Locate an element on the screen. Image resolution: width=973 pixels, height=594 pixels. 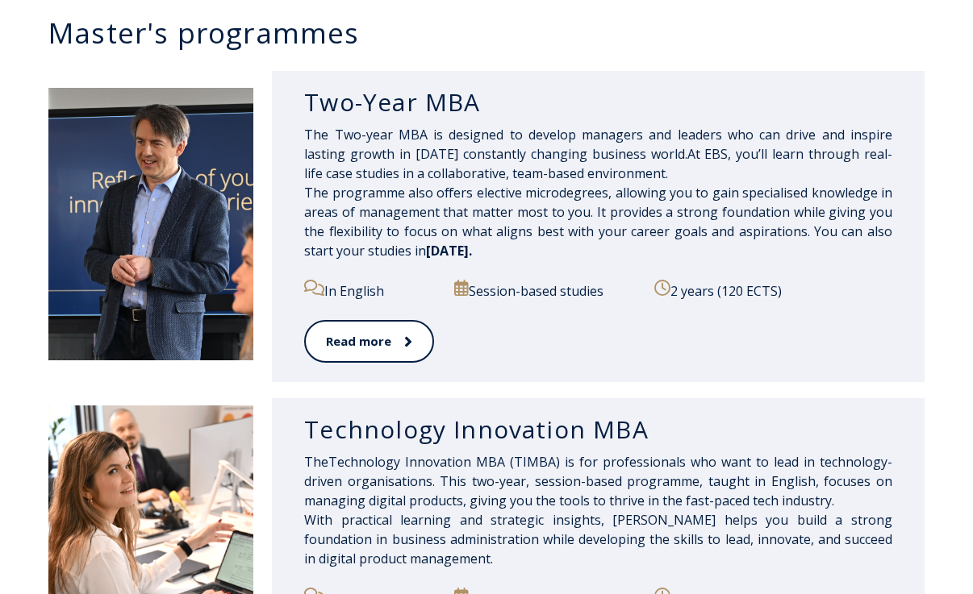
span: Technology Innovation M is located at coordinates (486, 462).